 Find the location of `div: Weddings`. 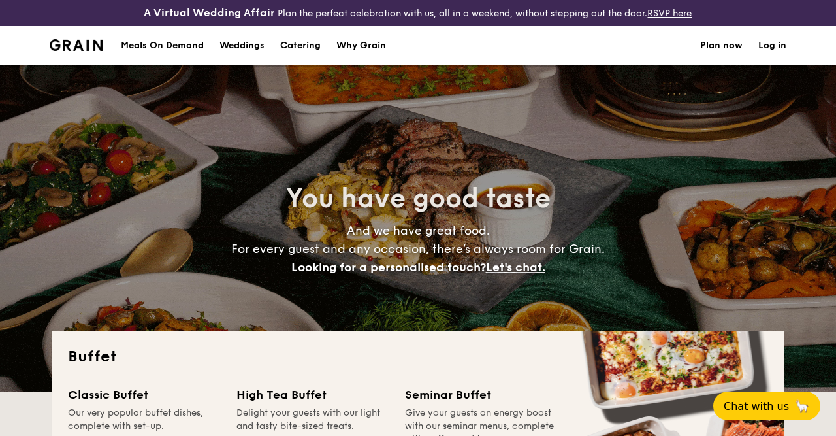

div: Weddings is located at coordinates (242, 46).